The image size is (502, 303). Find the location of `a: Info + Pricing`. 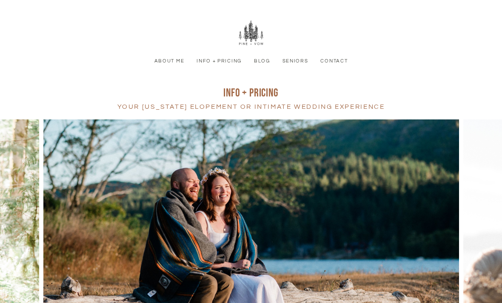

a: Info + Pricing is located at coordinates (219, 61).